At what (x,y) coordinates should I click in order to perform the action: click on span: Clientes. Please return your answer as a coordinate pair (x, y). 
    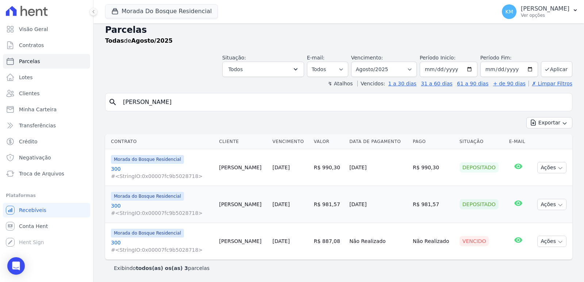
    Looking at the image, I should click on (29, 93).